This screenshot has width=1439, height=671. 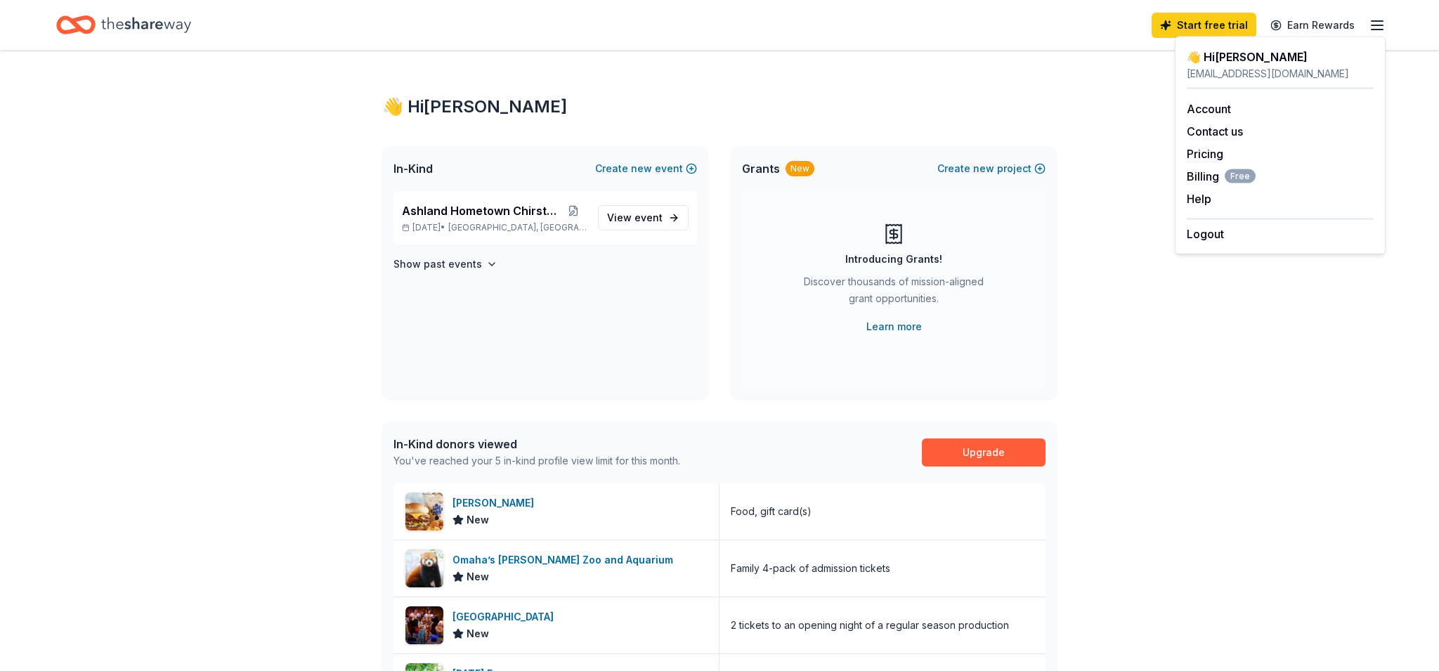 What do you see at coordinates (646, 169) in the screenshot?
I see `button: Createnewevent` at bounding box center [646, 169].